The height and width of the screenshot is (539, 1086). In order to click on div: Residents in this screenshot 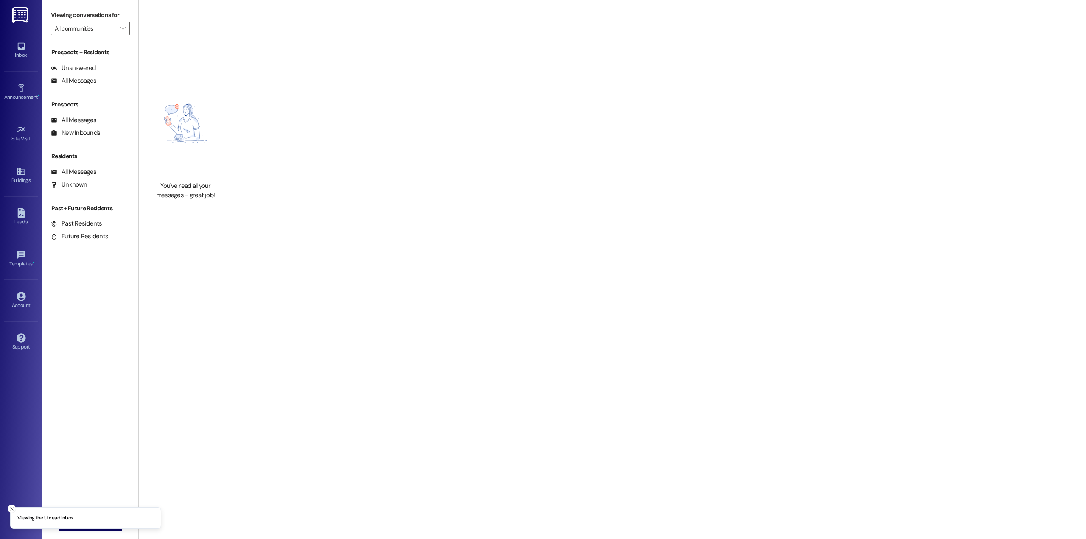, I will do `click(90, 156)`.